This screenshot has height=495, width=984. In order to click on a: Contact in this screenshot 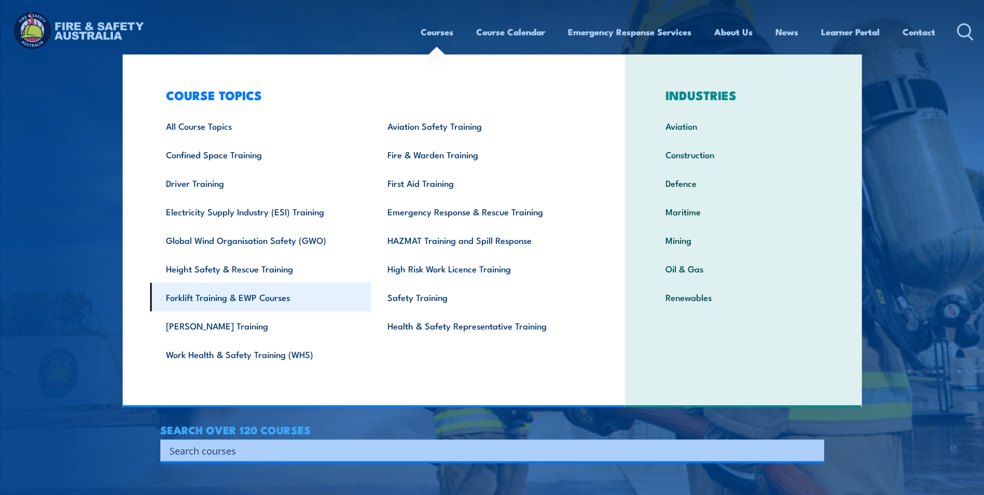, I will do `click(919, 32)`.